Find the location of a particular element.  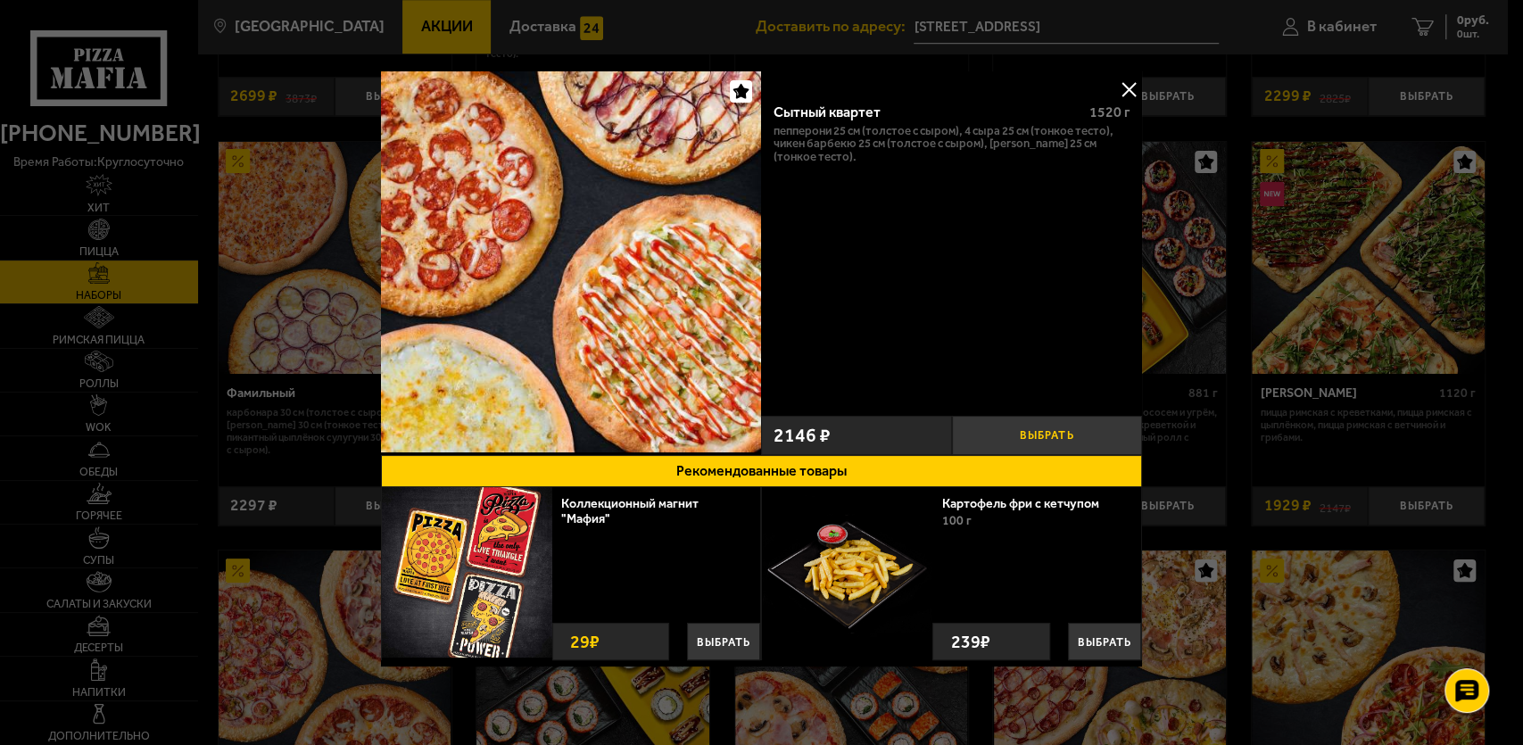

p: Пепперони 25 см (толстое с сыром), 4 сыра 25 см (тонкое тесто), Чикен Барбекю 25 см (толстое с сы... is located at coordinates (952, 144).